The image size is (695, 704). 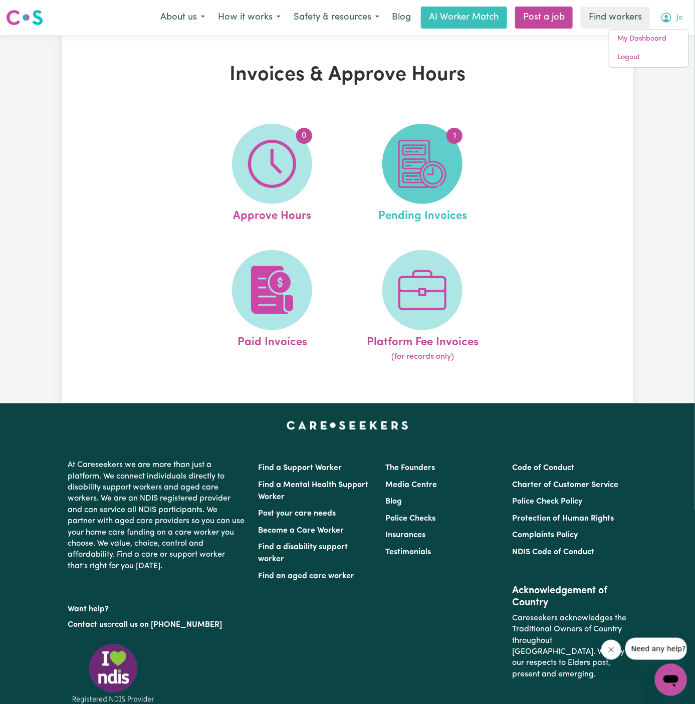 I want to click on span: Pending Invoices, so click(x=422, y=214).